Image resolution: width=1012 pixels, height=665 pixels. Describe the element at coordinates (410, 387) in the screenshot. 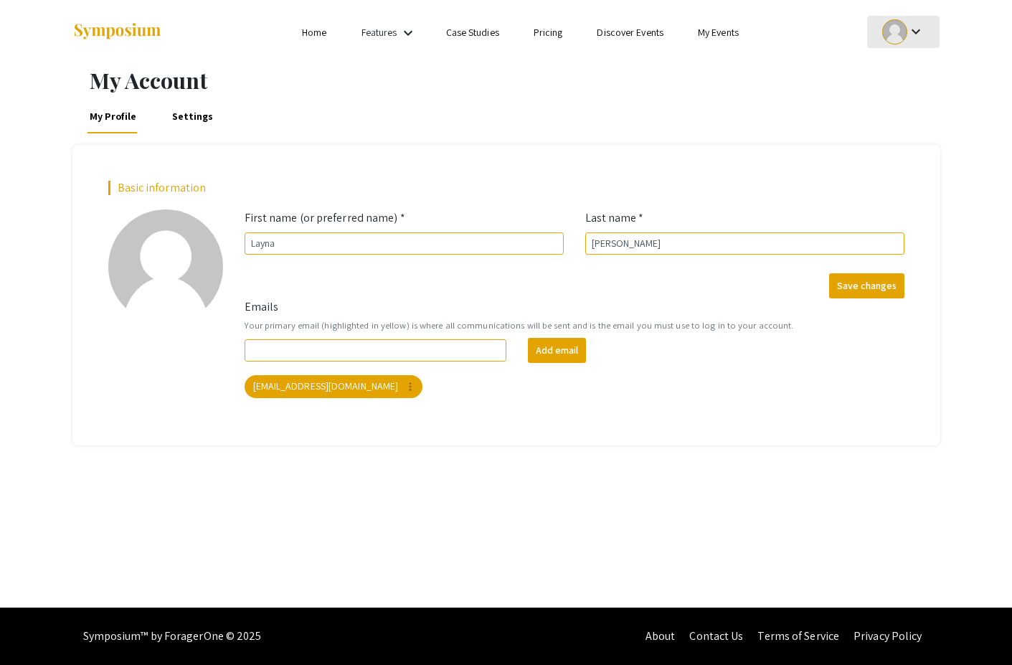

I see `mat-icon: more_vert` at that location.